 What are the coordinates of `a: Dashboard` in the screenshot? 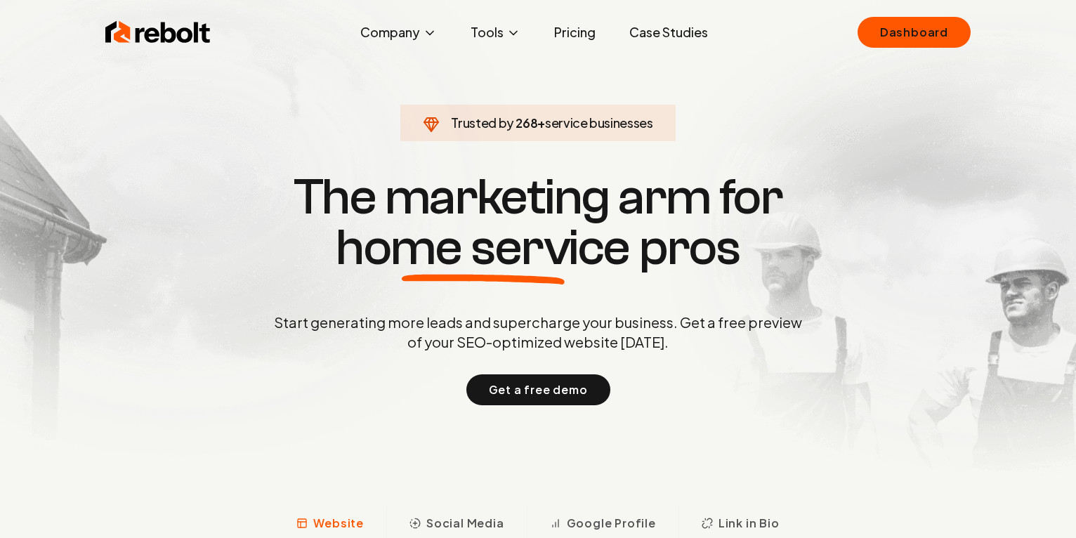 It's located at (914, 32).